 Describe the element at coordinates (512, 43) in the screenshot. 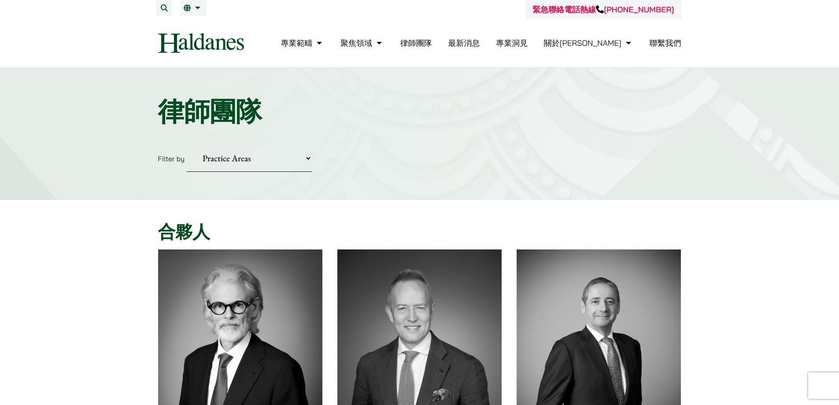

I see `a: 專業洞見` at that location.